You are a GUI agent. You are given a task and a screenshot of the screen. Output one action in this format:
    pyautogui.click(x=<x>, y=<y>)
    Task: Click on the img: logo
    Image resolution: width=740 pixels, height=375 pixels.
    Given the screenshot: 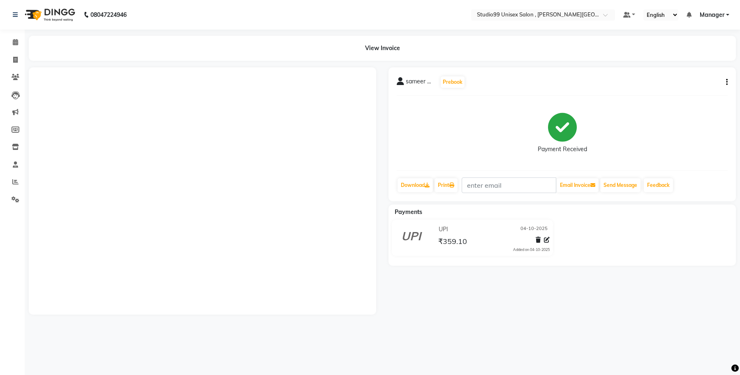 What is the action you would take?
    pyautogui.click(x=49, y=15)
    